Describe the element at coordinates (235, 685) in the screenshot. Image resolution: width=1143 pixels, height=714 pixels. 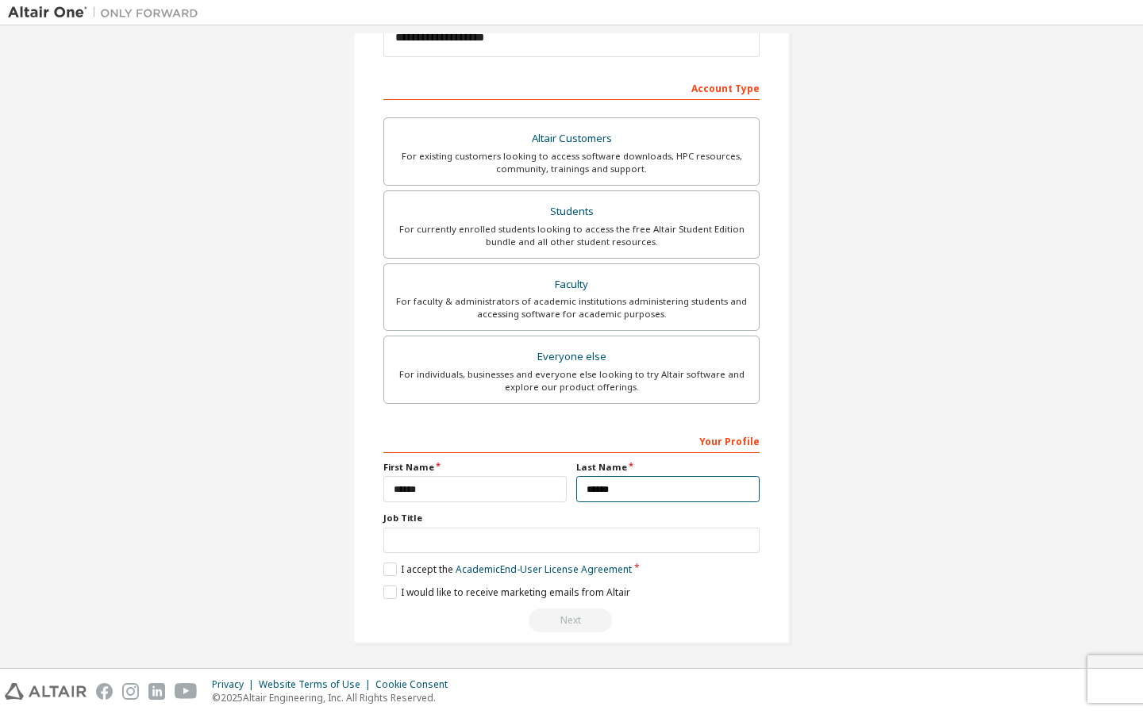
I see `div: Privacy` at that location.